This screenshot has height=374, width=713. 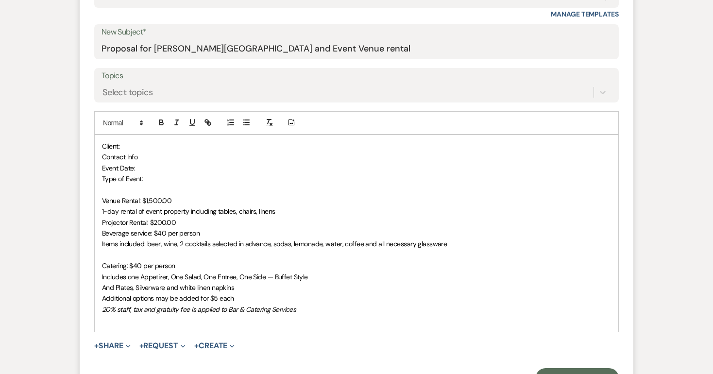 I want to click on span: Client:, so click(x=111, y=146).